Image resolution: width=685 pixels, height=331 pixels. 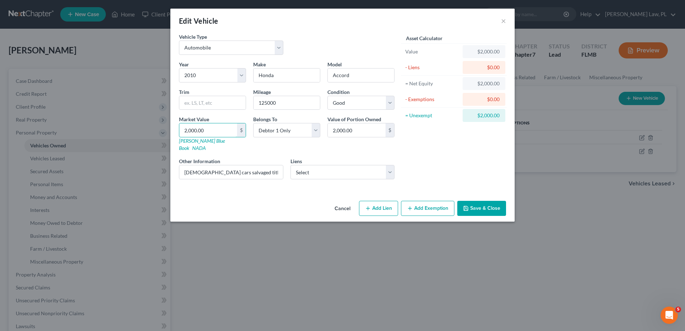 What do you see at coordinates (287, 75) in the screenshot?
I see `input: ex. Nissan` at bounding box center [287, 75].